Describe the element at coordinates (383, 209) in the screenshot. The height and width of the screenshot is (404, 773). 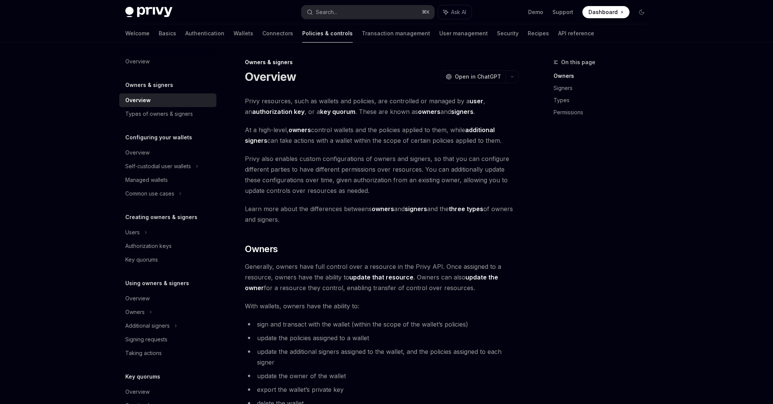
I see `a: owners` at that location.